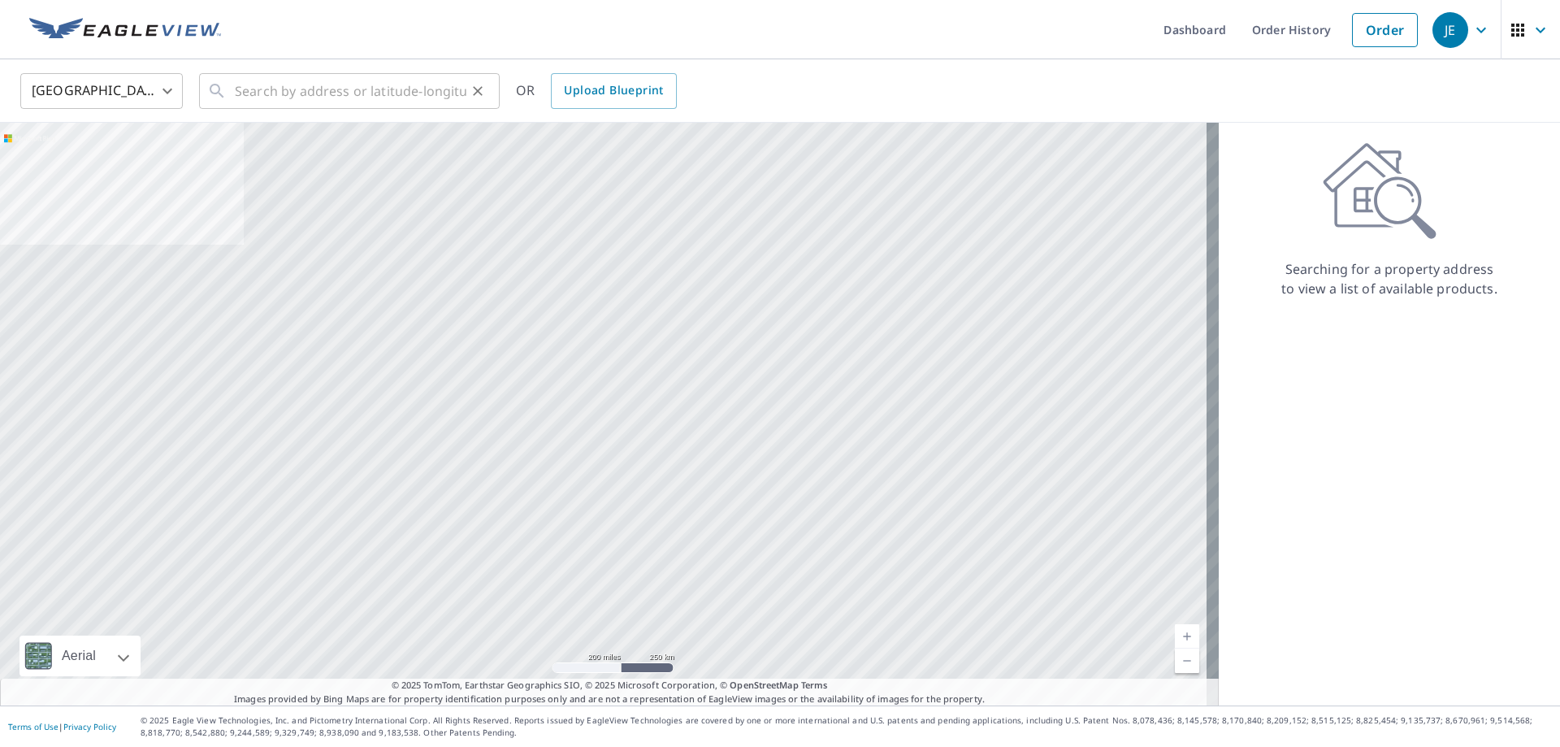 Image resolution: width=1560 pixels, height=747 pixels. Describe the element at coordinates (1187, 636) in the screenshot. I see `a: Current Level 5, Zoom In` at that location.